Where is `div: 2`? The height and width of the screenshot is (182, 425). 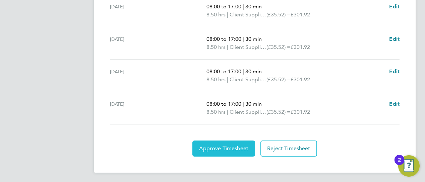
div: 2 is located at coordinates (399, 164).